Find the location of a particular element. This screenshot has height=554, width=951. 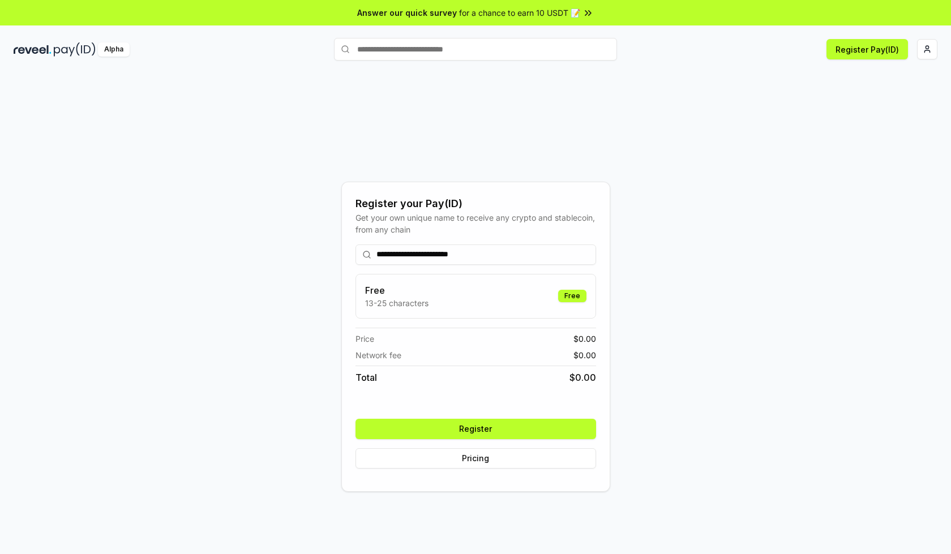

span: for a chance to earn 10 USDT 📝 is located at coordinates (520, 12).